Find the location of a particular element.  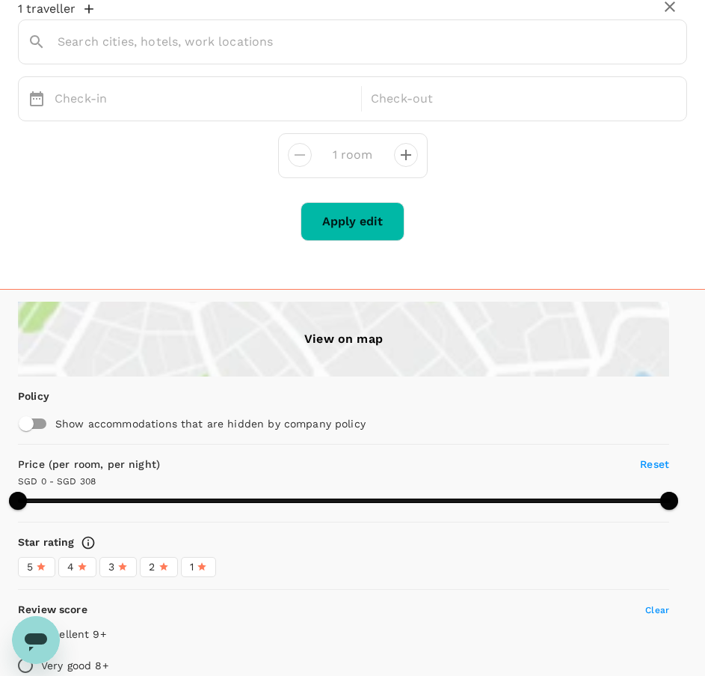

span: SGD 0 - SGD 308 is located at coordinates (57, 481).